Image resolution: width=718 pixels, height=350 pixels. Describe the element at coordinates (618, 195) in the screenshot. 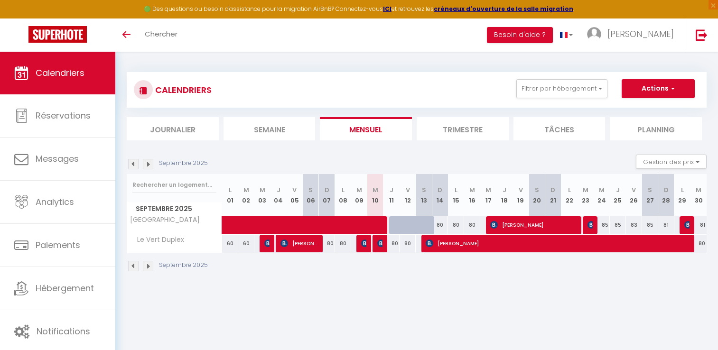

I see `th: 25` at that location.